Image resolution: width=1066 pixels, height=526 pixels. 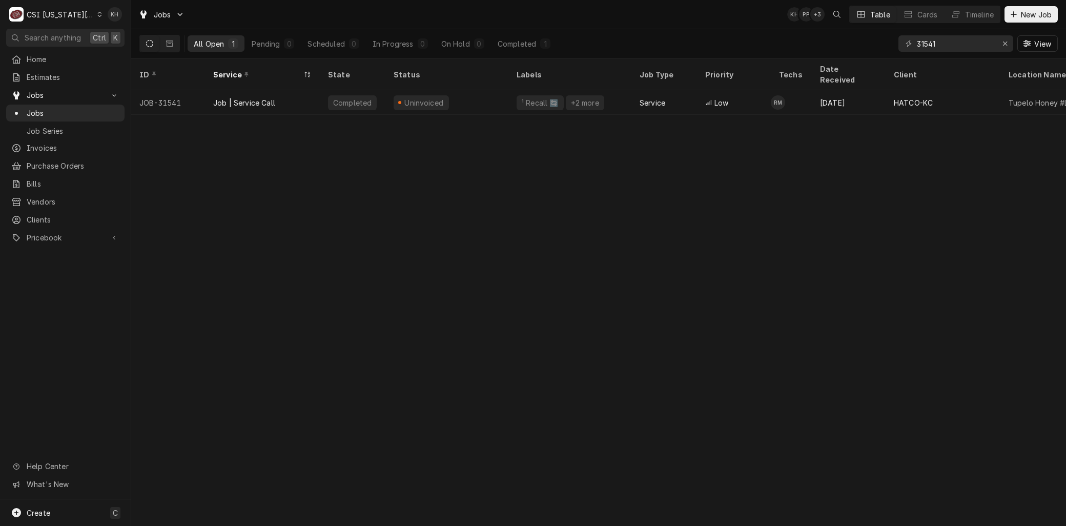 What do you see at coordinates (1005, 44) in the screenshot?
I see `button: Erase input` at bounding box center [1005, 44].